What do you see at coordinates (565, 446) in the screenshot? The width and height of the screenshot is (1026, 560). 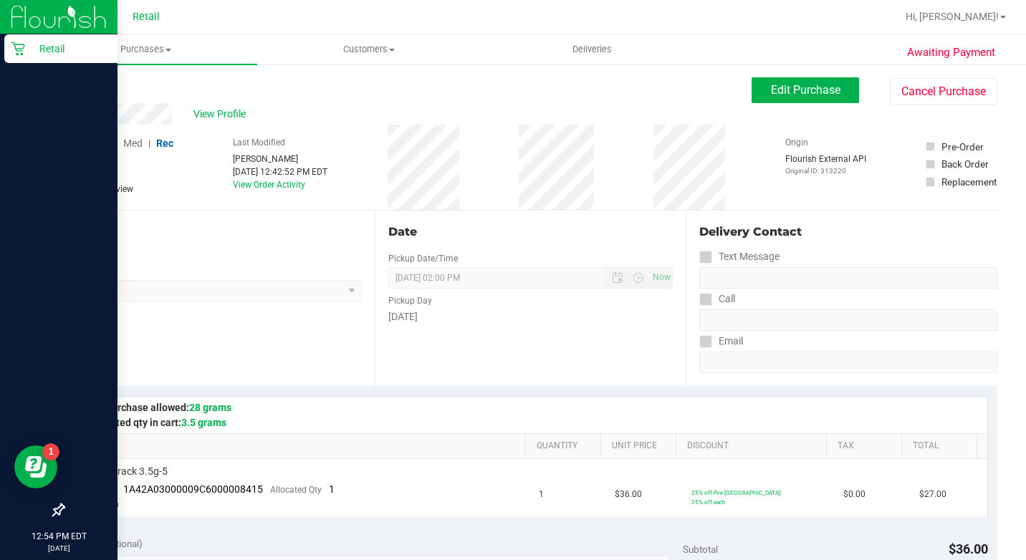 I see `a: Quantity` at bounding box center [565, 446].